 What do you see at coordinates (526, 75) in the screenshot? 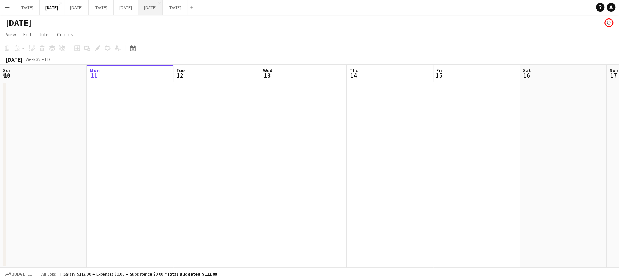
I see `span: 16` at bounding box center [526, 75].